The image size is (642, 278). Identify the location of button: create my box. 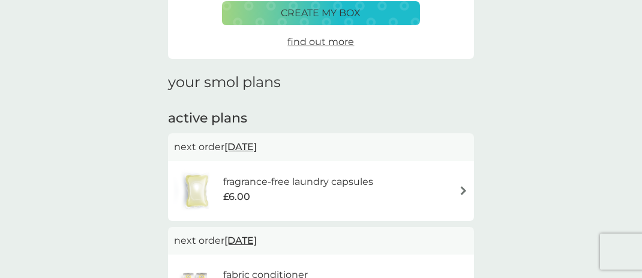
(321, 13).